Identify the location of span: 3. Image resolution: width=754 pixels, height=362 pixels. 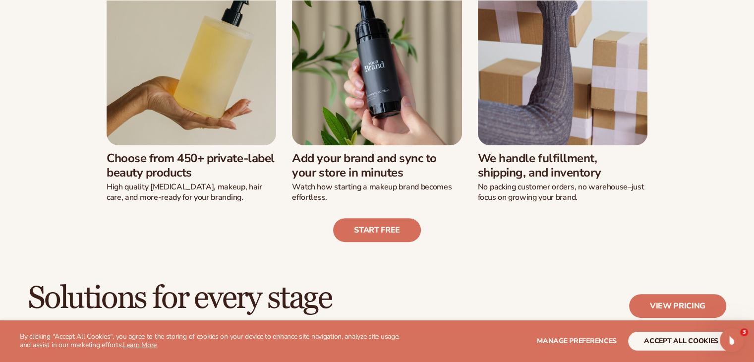
(744, 332).